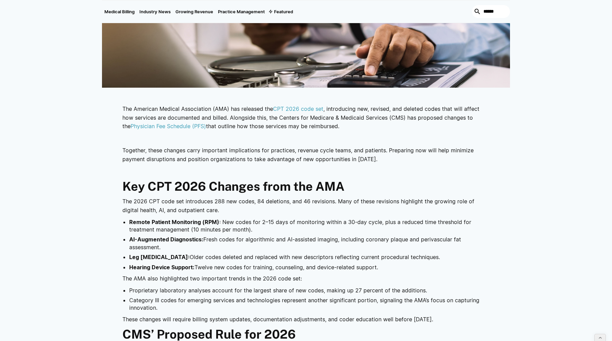  What do you see at coordinates (233, 186) in the screenshot?
I see `strong: Key CPT 2026 Changes from the AMA` at bounding box center [233, 186].